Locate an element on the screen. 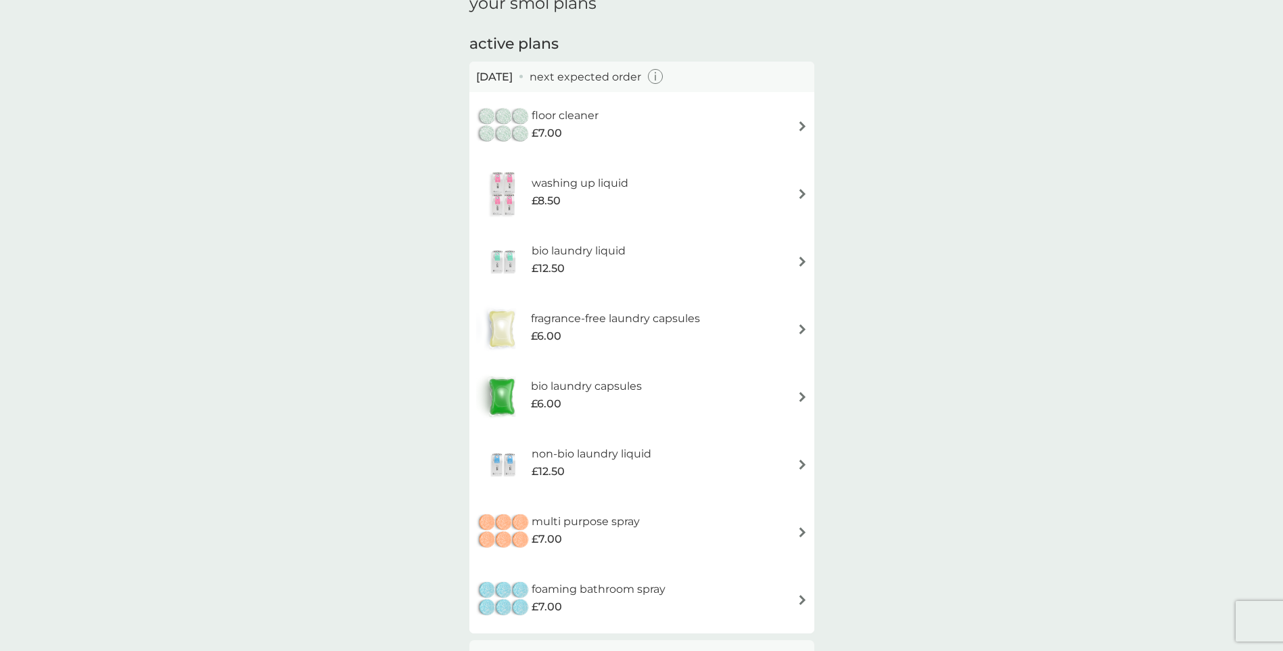  img: bio laundry capsules is located at coordinates (502, 396).